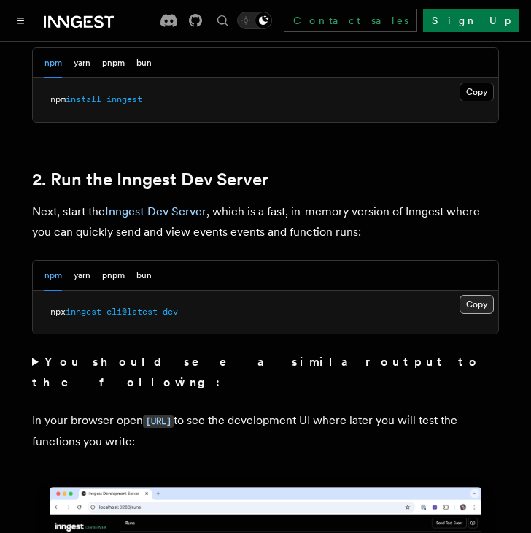 Image resolution: width=531 pixels, height=533 pixels. I want to click on button: Toggle navigation, so click(20, 20).